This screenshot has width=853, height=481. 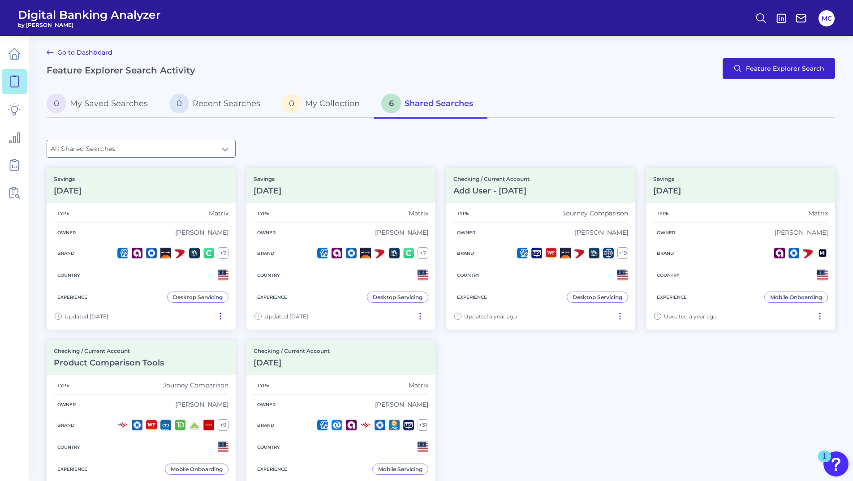 I want to click on button: MC, so click(x=827, y=18).